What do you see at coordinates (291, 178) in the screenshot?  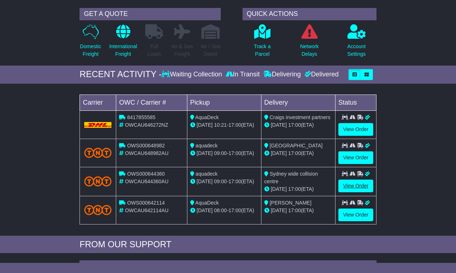 I see `span: Sydney wide collision centre` at bounding box center [291, 178].